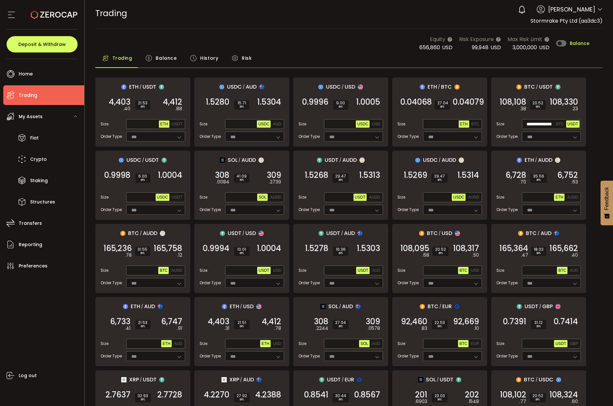 This screenshot has height=406, width=613. Describe the element at coordinates (30, 244) in the screenshot. I see `span: Reporting` at that location.